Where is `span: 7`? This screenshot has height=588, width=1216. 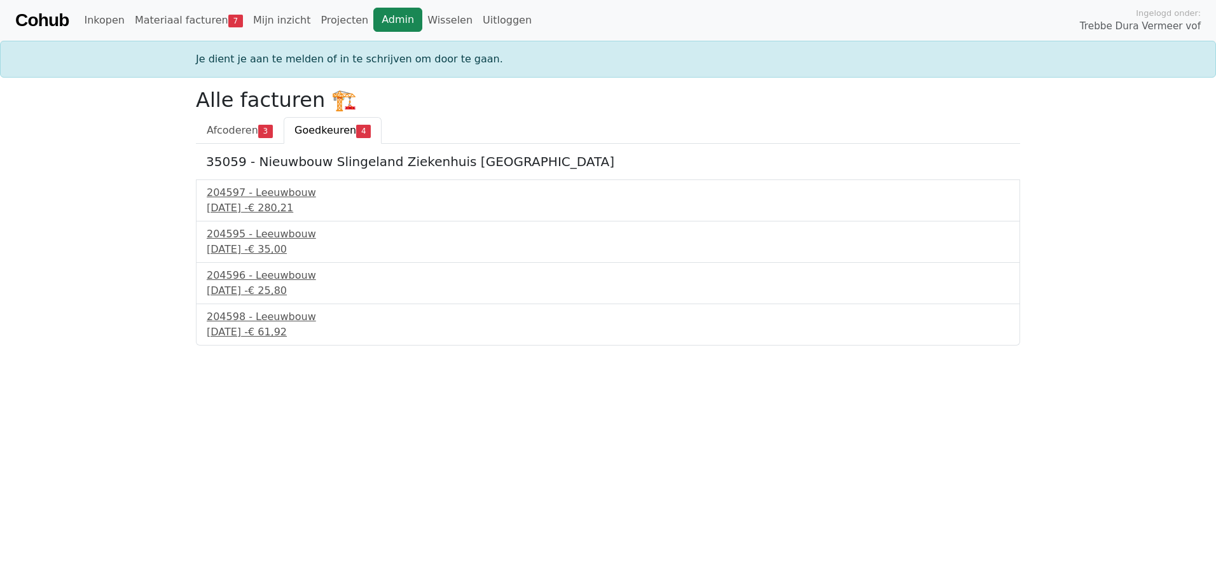 span: 7 is located at coordinates (235, 21).